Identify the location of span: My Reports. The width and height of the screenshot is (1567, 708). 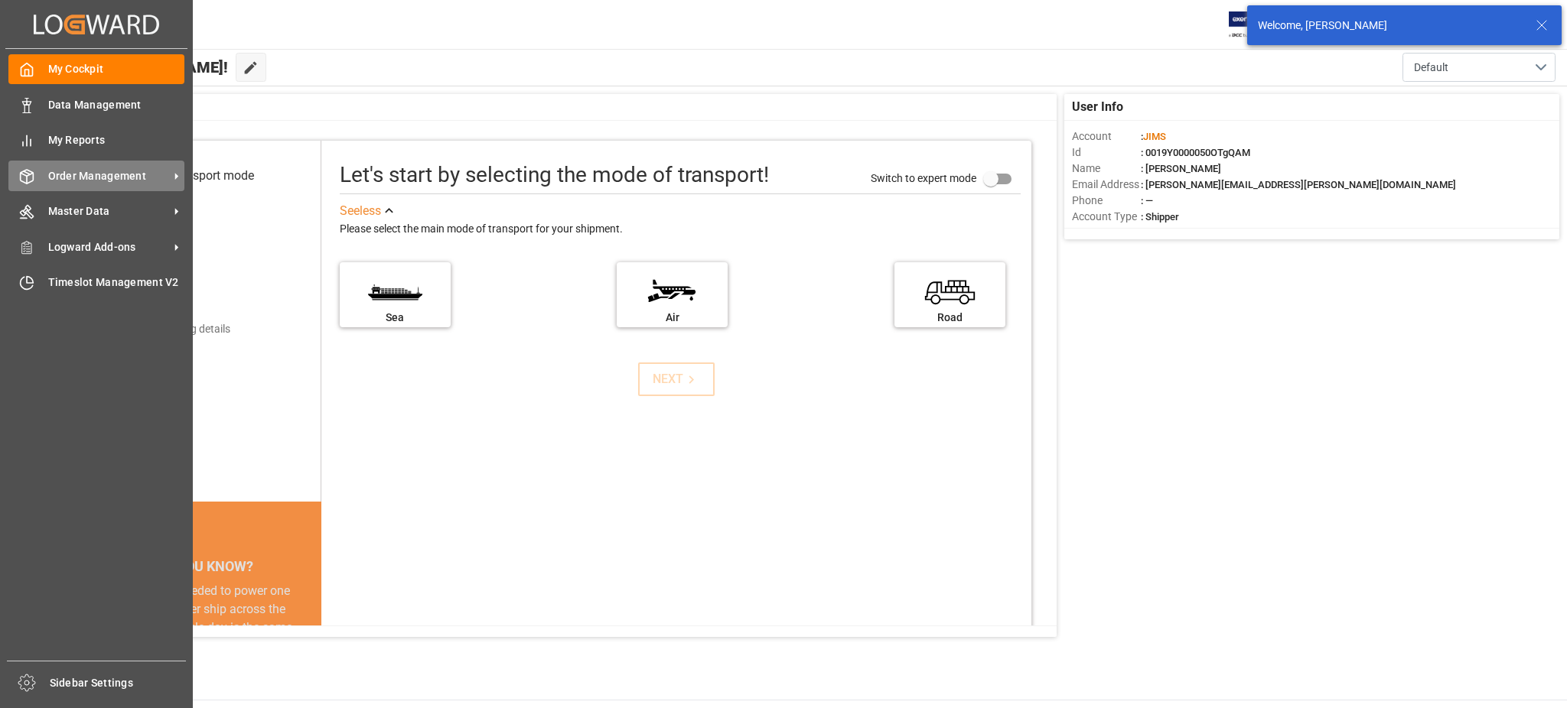
(116, 140).